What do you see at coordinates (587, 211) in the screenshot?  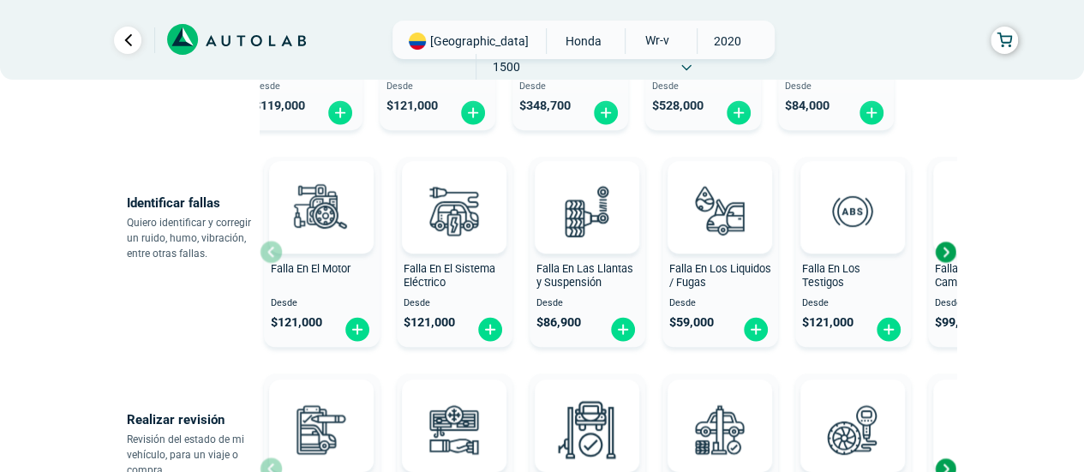 I see `img: diagnostic_suspension-v3.svg` at bounding box center [587, 211].